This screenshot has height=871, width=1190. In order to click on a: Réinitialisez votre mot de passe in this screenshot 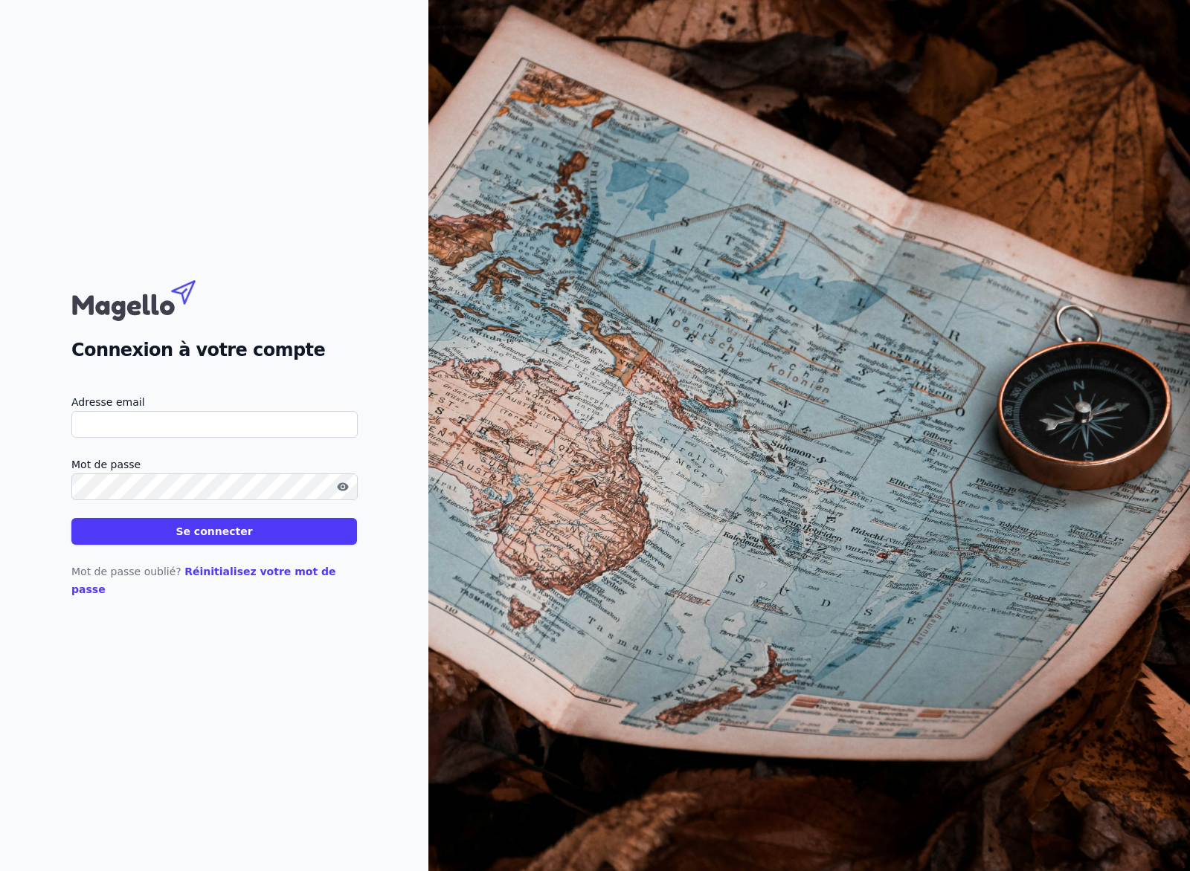, I will do `click(204, 581)`.